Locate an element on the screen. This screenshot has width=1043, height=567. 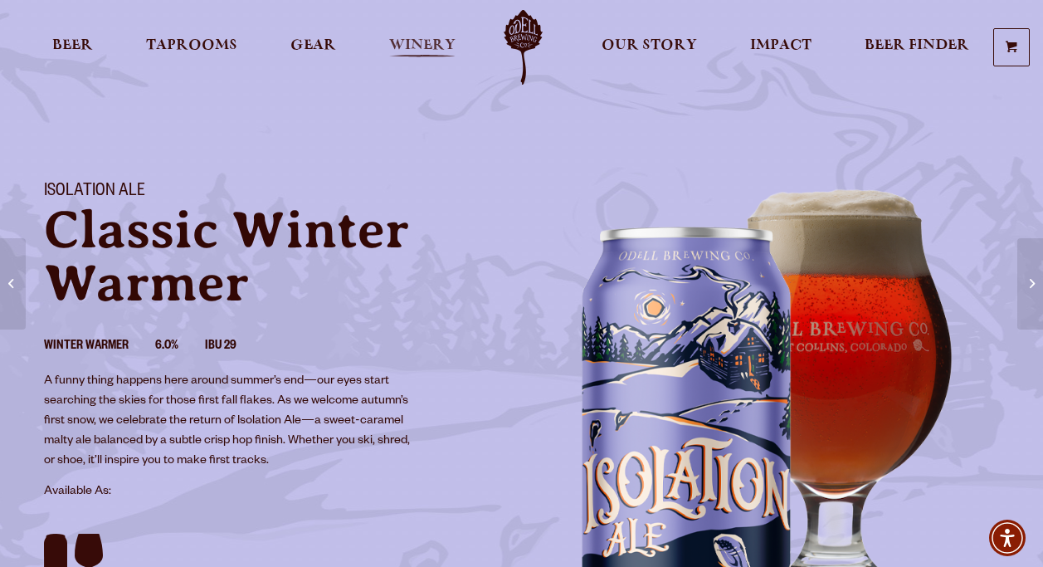
h1: Isolation Ale is located at coordinates (273, 192).